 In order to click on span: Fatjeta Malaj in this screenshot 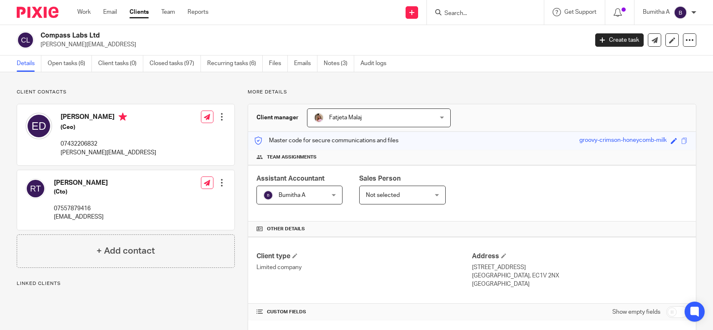, I will do `click(345, 118)`.